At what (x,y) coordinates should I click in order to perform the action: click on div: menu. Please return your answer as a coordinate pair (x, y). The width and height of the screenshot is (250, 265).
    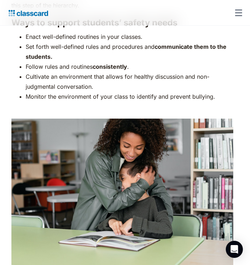
    Looking at the image, I should click on (237, 13).